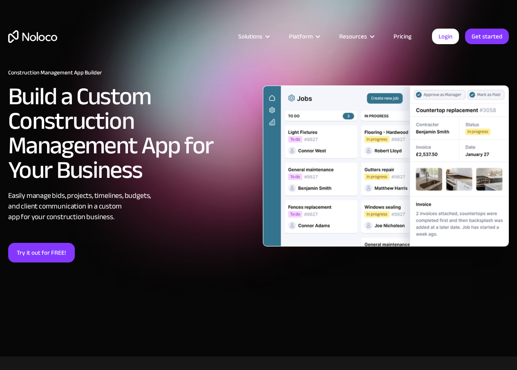 The height and width of the screenshot is (370, 517). Describe the element at coordinates (131, 206) in the screenshot. I see `div: Easily manage bids, projects, timelines, budgets, and client communication in a custom app for yo...` at that location.